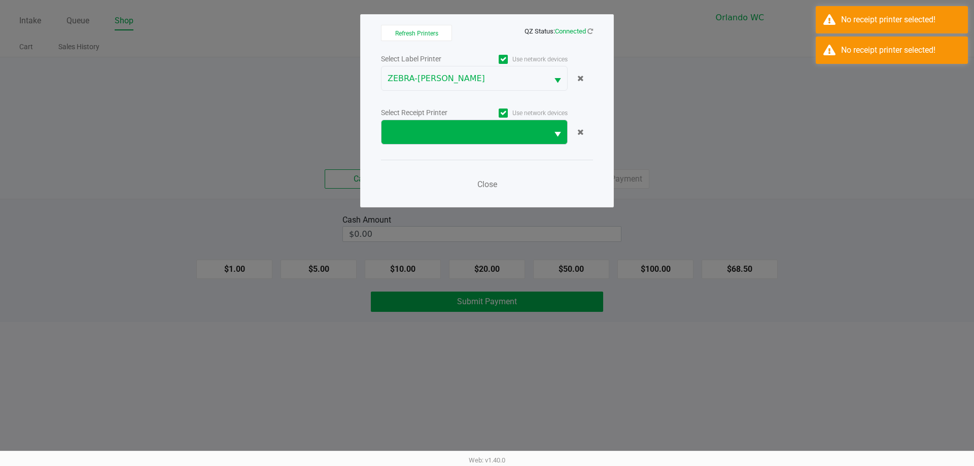  What do you see at coordinates (428, 113) in the screenshot?
I see `div: Select Receipt Printer` at bounding box center [428, 113].